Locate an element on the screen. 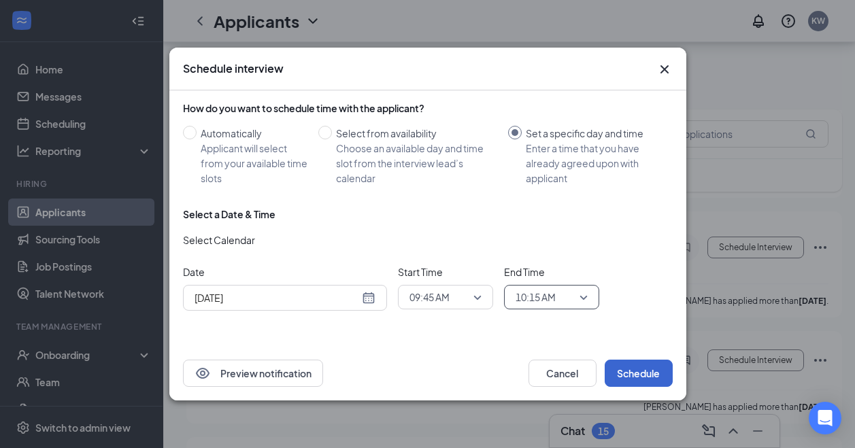  h3: Schedule interview is located at coordinates (233, 69).